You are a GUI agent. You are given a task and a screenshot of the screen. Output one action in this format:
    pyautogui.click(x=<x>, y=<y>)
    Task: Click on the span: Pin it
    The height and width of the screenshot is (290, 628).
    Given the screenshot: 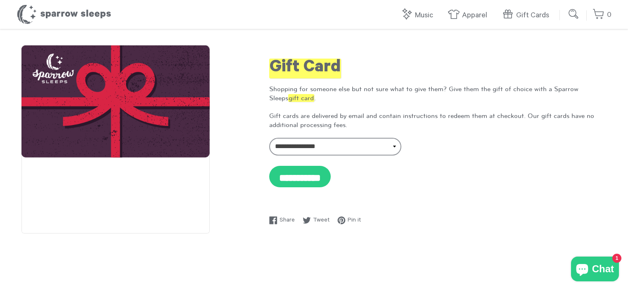 What is the action you would take?
    pyautogui.click(x=354, y=221)
    